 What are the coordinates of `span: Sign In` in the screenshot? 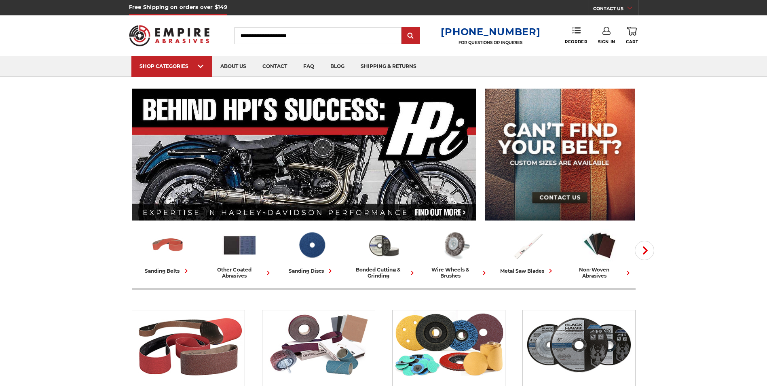 It's located at (606, 42).